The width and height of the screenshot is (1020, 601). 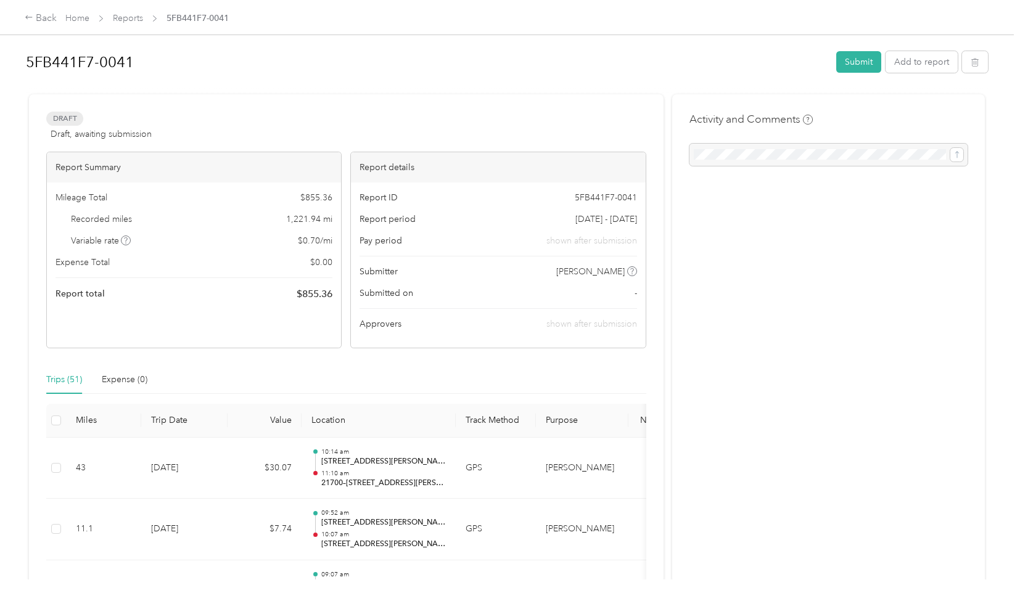 What do you see at coordinates (41, 18) in the screenshot?
I see `div: Back` at bounding box center [41, 18].